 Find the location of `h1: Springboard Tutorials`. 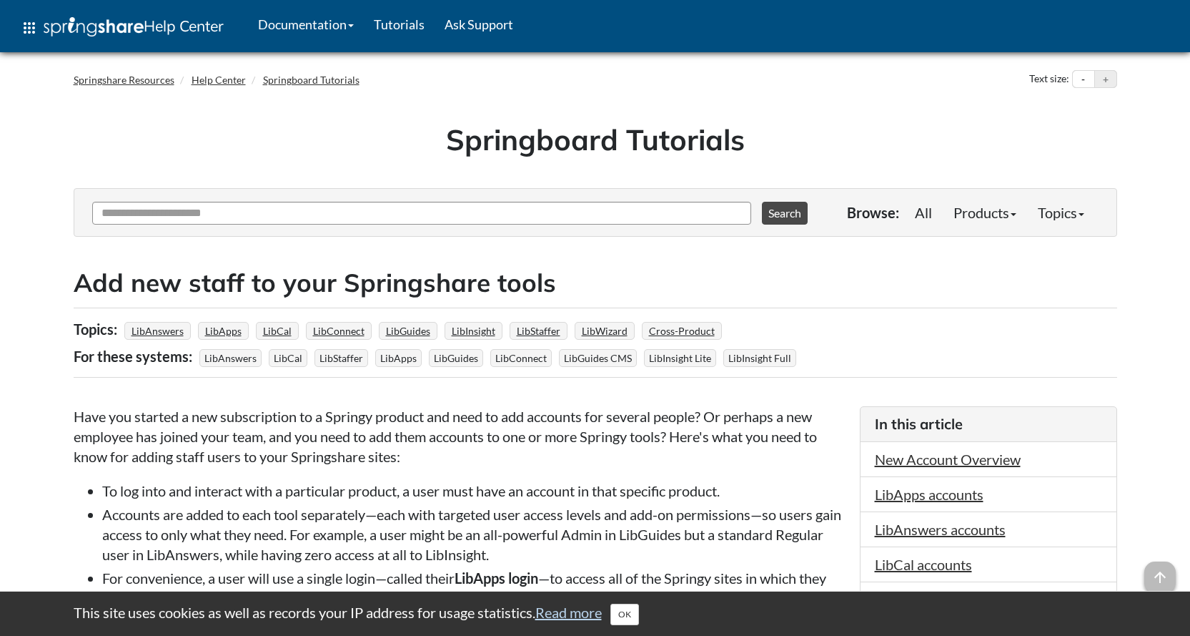

h1: Springboard Tutorials is located at coordinates (596, 139).